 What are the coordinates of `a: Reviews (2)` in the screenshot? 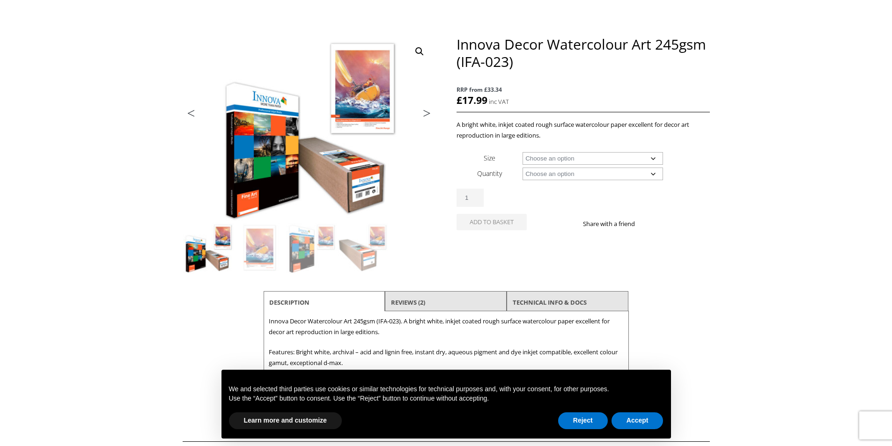 It's located at (408, 303).